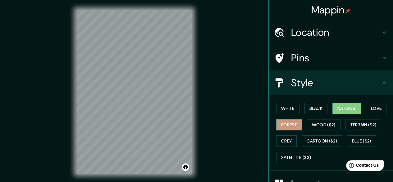 The height and width of the screenshot is (182, 393). What do you see at coordinates (331, 58) in the screenshot?
I see `div: Pins` at bounding box center [331, 58].